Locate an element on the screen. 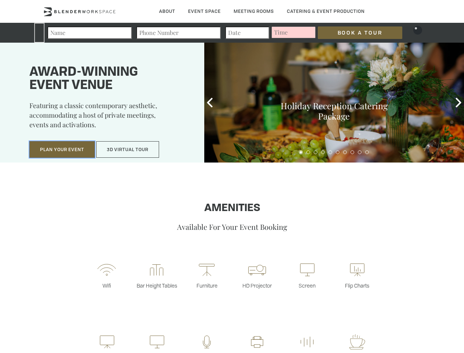 The height and width of the screenshot is (353, 464). input: Date is located at coordinates (247, 33).